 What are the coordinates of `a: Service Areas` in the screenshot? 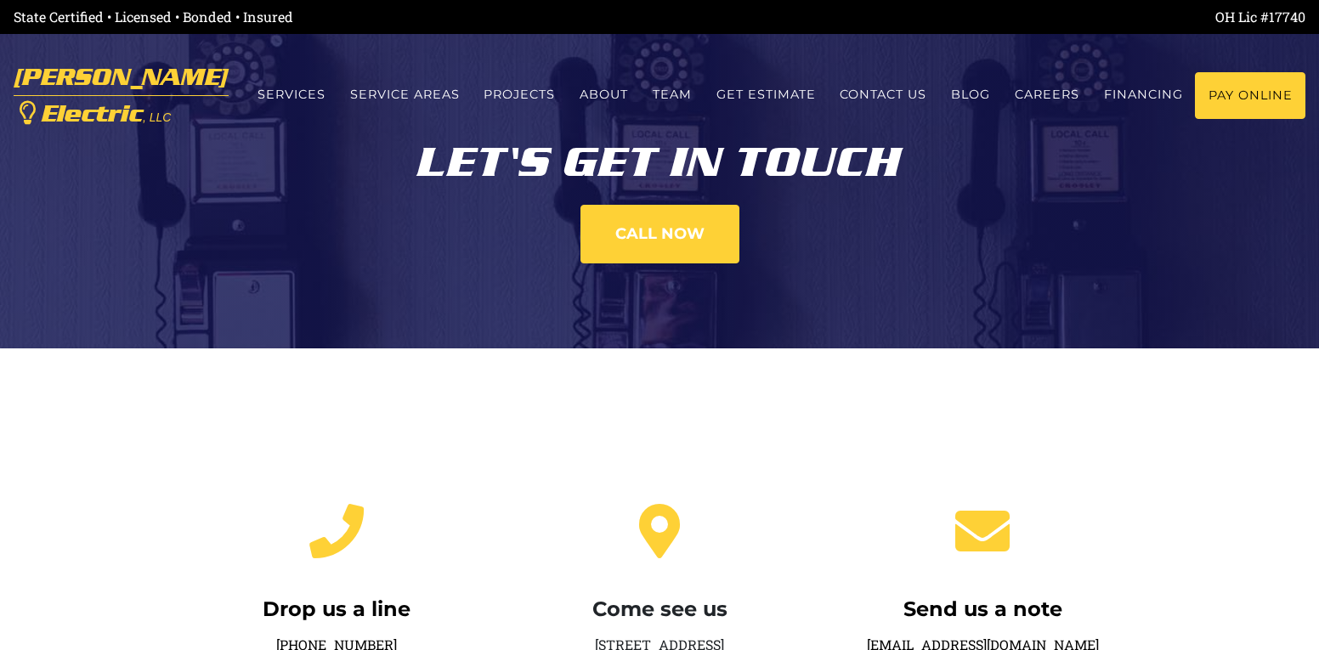 It's located at (405, 94).